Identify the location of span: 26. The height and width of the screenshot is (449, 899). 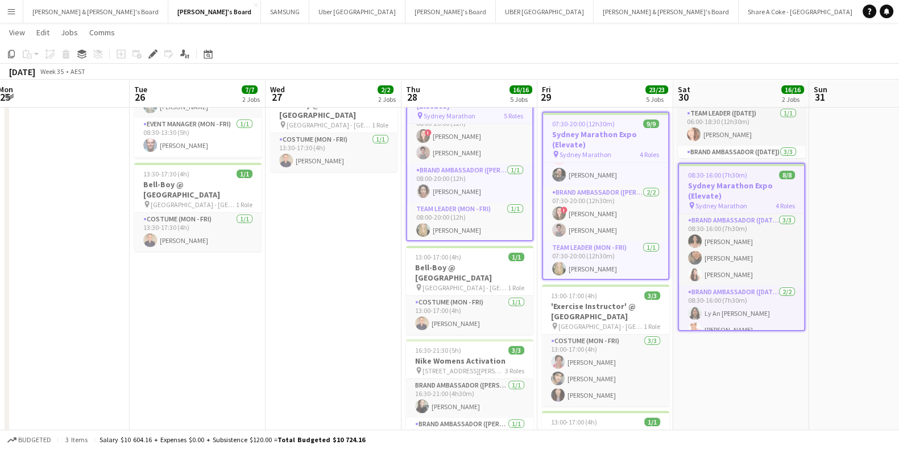
(140, 97).